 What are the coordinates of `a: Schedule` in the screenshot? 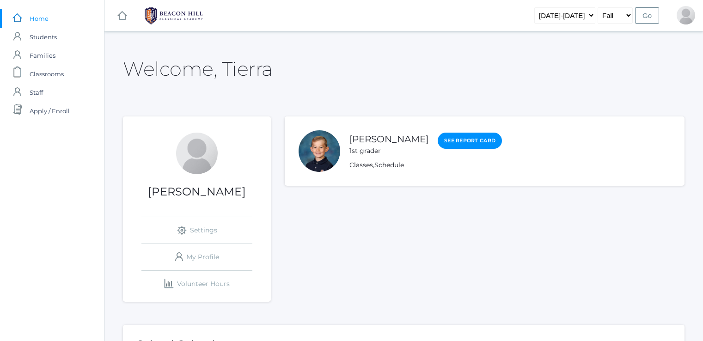 It's located at (389, 165).